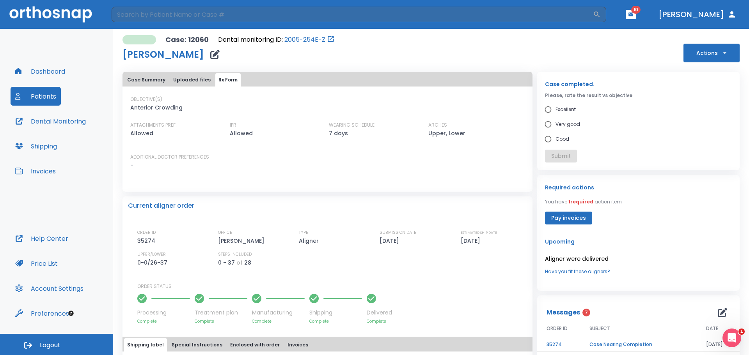  What do you see at coordinates (42, 314) in the screenshot?
I see `button: Preferences` at bounding box center [42, 314].